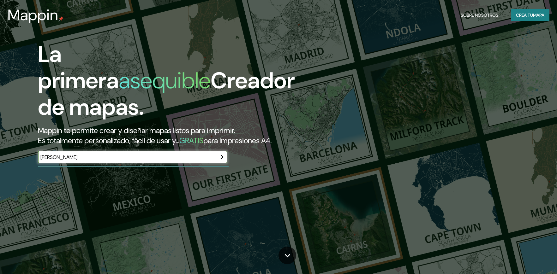 This screenshot has height=274, width=557. I want to click on font: asequible, so click(165, 81).